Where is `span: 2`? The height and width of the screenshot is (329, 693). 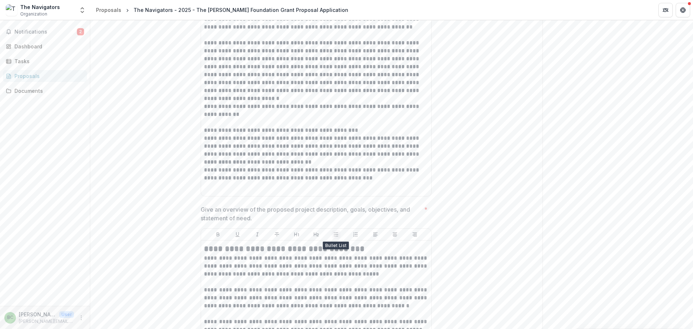
span: 2 is located at coordinates (81, 32).